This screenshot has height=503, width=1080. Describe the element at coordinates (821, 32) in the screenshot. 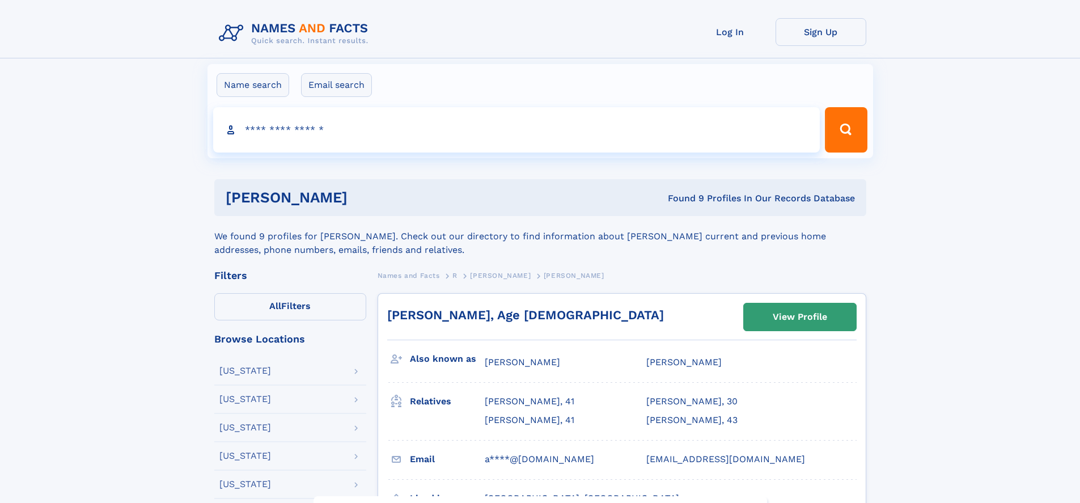

I see `a: Sign Up` at that location.